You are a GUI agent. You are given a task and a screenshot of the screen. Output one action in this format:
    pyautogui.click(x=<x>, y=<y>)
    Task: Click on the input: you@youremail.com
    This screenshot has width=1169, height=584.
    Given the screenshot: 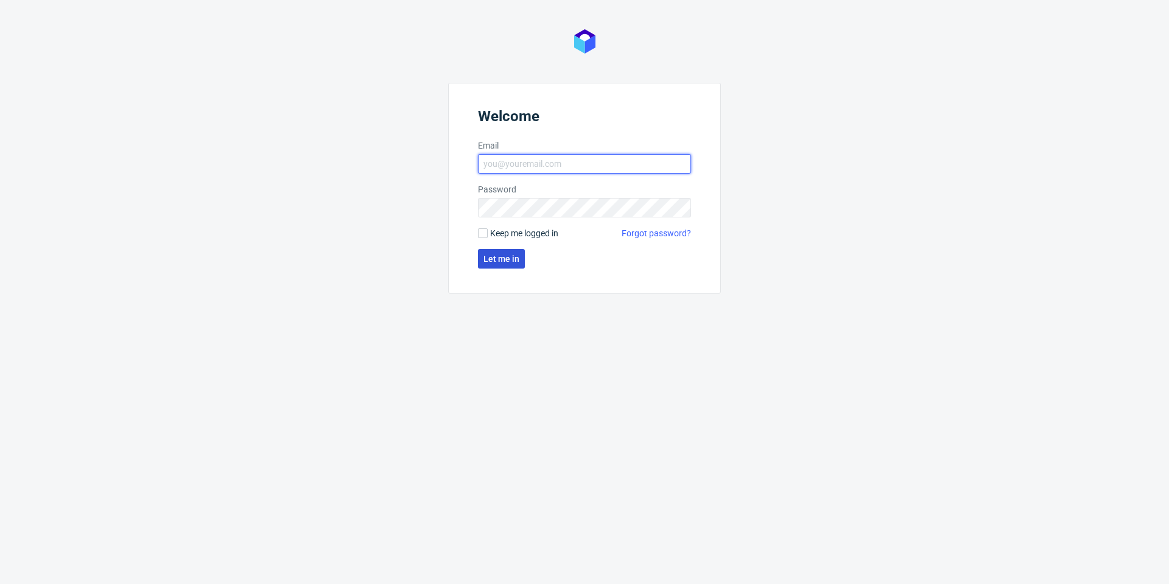 What is the action you would take?
    pyautogui.click(x=584, y=164)
    